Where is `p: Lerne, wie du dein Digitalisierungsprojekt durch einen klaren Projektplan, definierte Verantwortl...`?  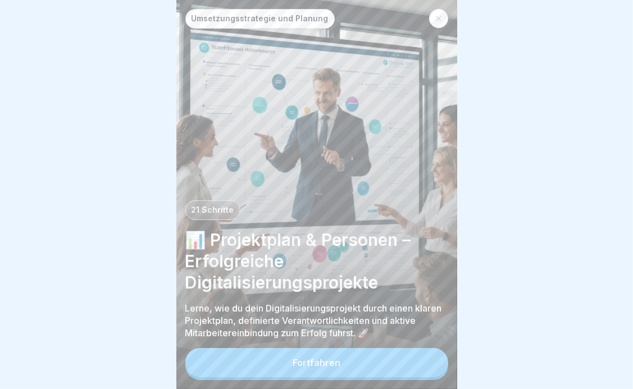
p: Lerne, wie du dein Digitalisierungsprojekt durch einen klaren Projektplan, definierte Verantwortl... is located at coordinates (317, 321).